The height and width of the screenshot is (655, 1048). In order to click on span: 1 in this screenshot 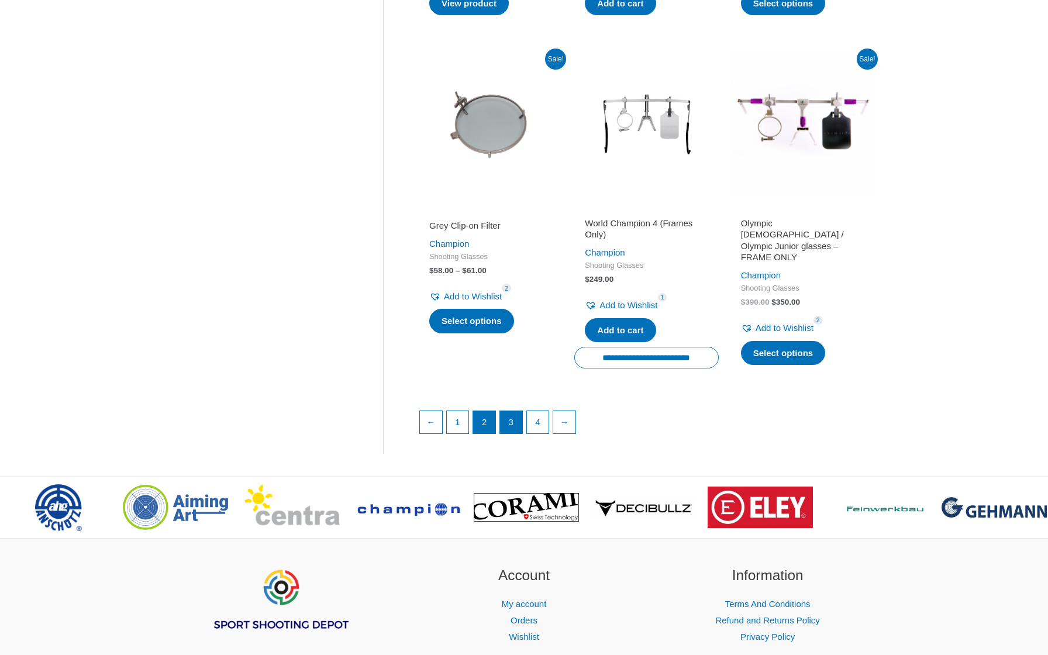, I will do `click(662, 297)`.